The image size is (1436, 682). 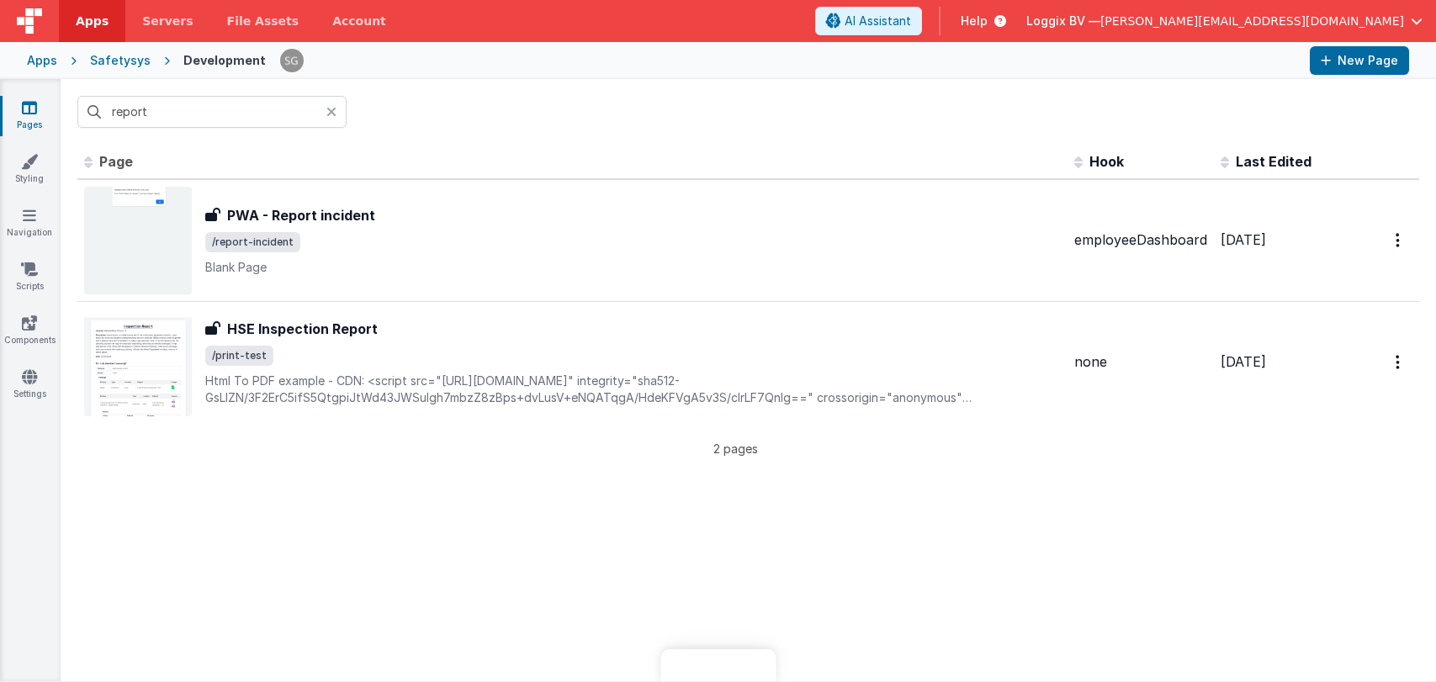 I want to click on h3: HSE Inspection Report, so click(x=302, y=329).